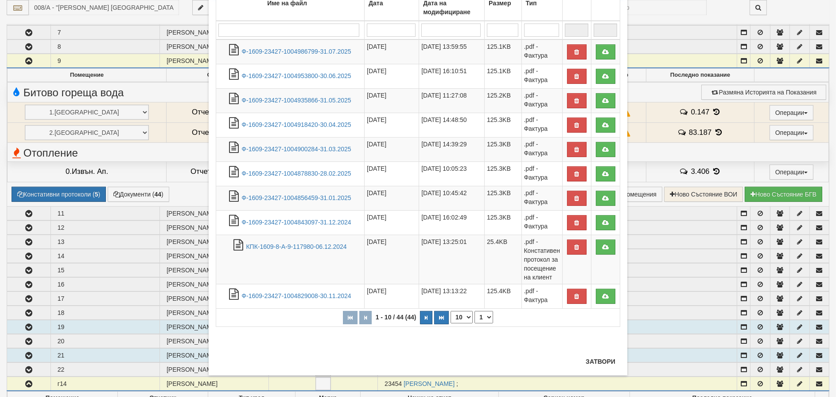 The image size is (836, 397). Describe the element at coordinates (296, 246) in the screenshot. I see `a: КПК-1609-8-А-9-117980-06.12.2024` at that location.